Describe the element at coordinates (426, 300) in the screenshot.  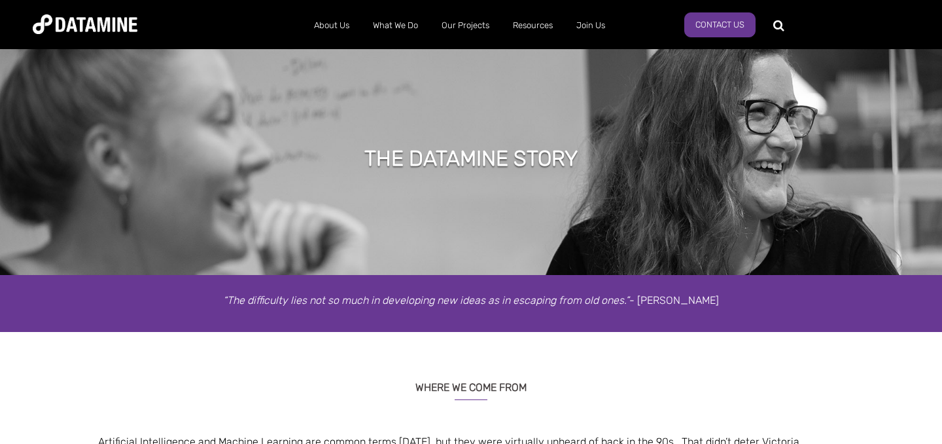
I see `em: “The difficulty lies not so much in developing new ideas as in escaping from old ones.”` at that location.